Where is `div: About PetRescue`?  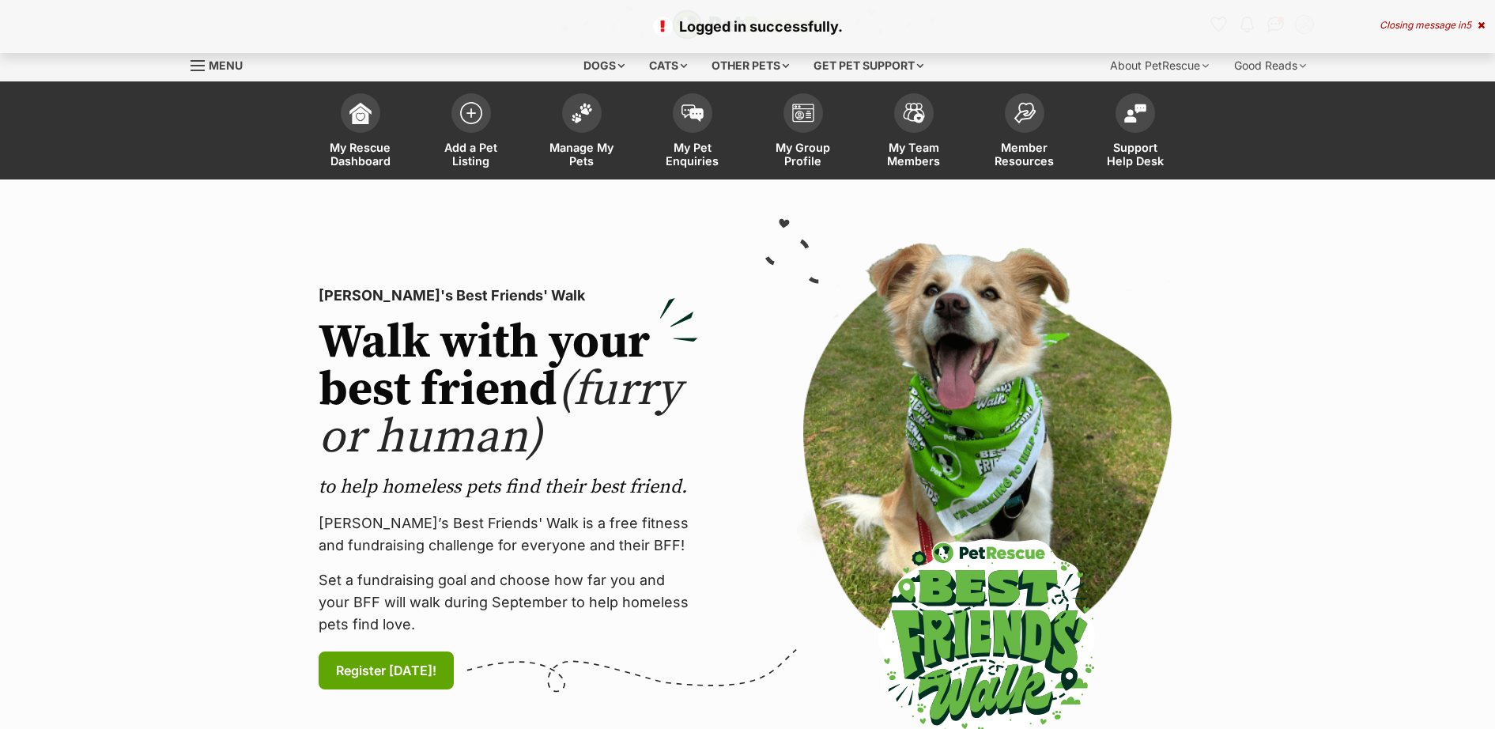 div: About PetRescue is located at coordinates (1159, 66).